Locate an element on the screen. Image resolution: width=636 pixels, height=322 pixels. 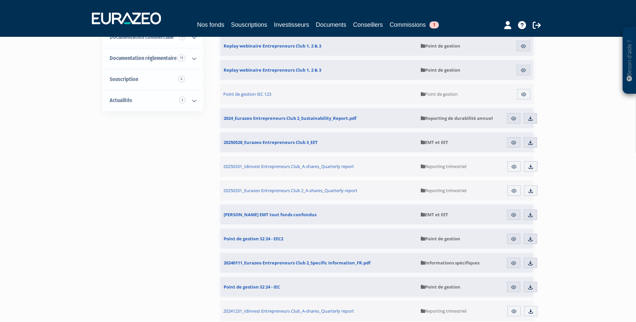
a: 20241231_Idinvest Entrepreneurs Club_A-shares_Quarterly report is located at coordinates (319, 311).